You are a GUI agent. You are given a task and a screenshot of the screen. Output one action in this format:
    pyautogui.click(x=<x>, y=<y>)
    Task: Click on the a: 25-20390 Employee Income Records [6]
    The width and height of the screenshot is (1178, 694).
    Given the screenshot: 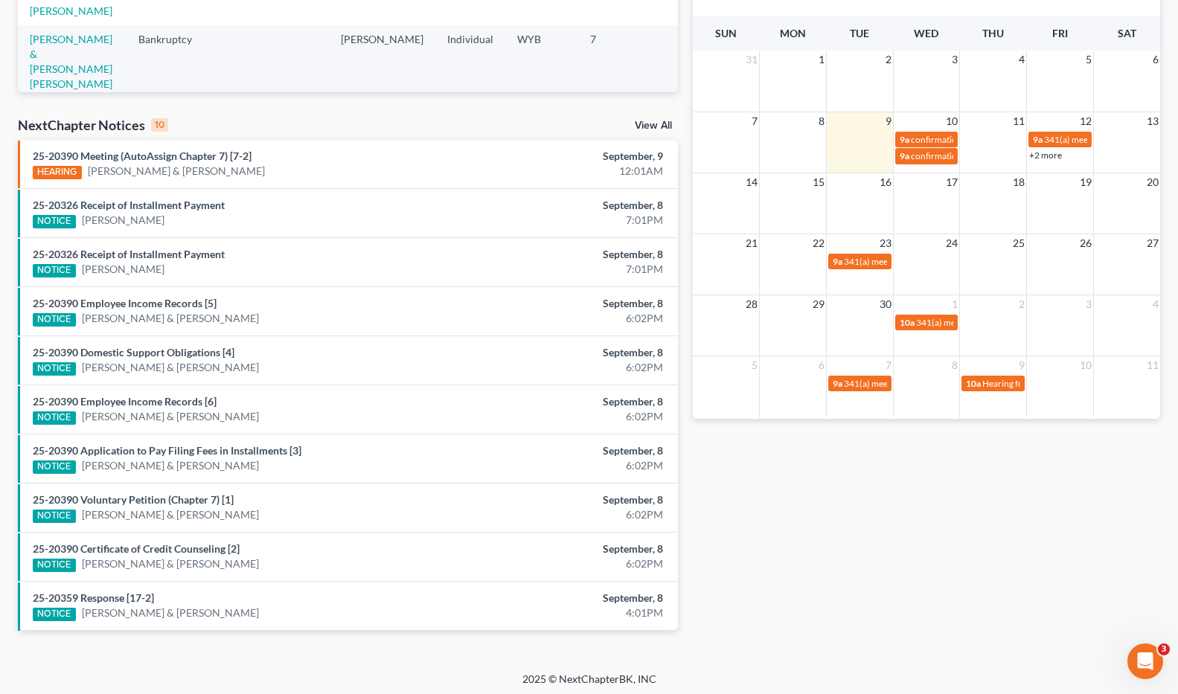 What is the action you would take?
    pyautogui.click(x=124, y=401)
    